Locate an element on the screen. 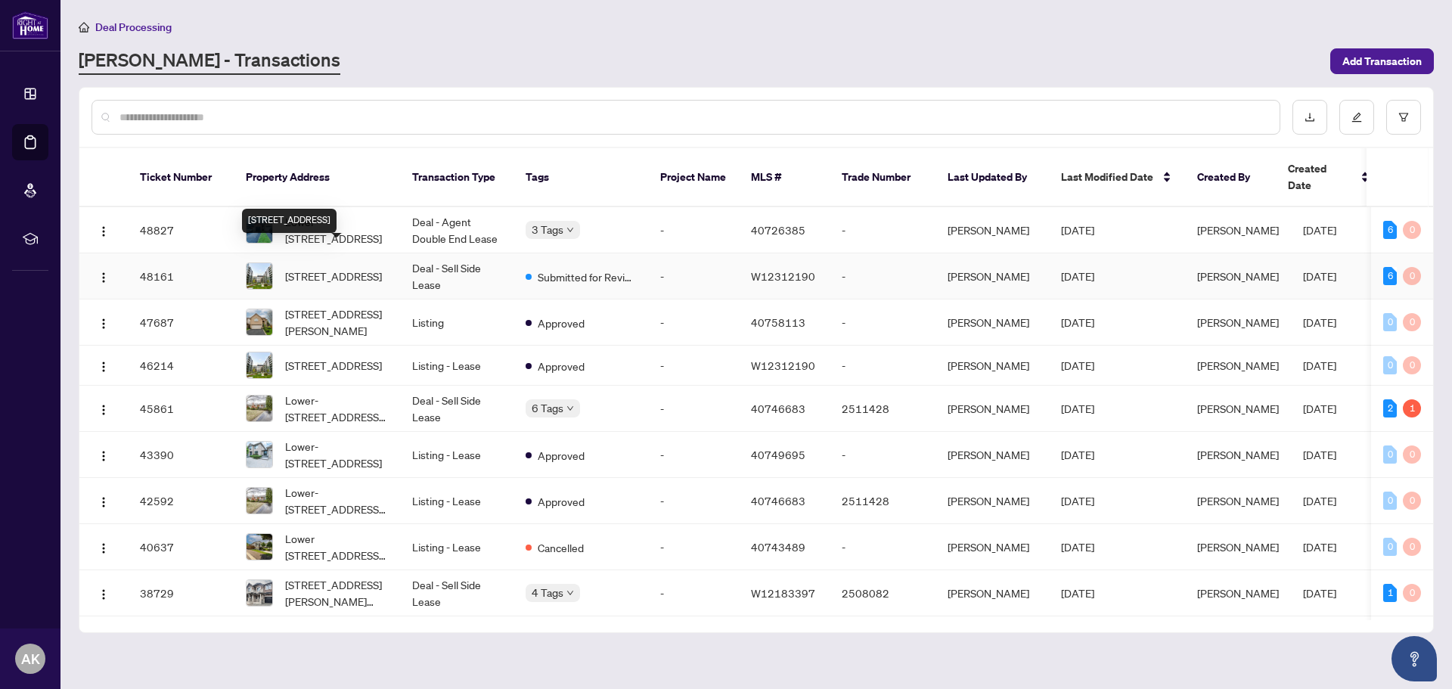 The height and width of the screenshot is (689, 1452). td: 48161 is located at coordinates (181, 276).